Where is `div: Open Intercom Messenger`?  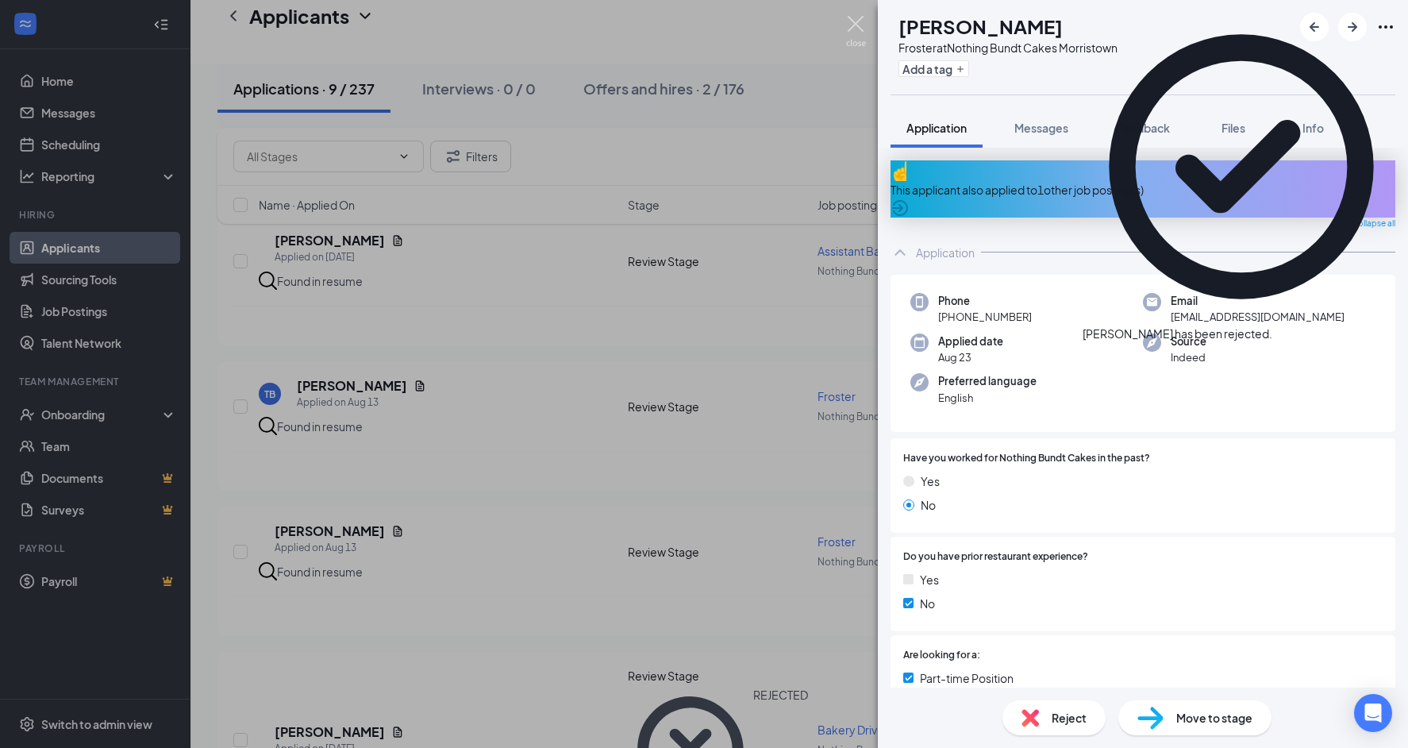 div: Open Intercom Messenger is located at coordinates (1373, 713).